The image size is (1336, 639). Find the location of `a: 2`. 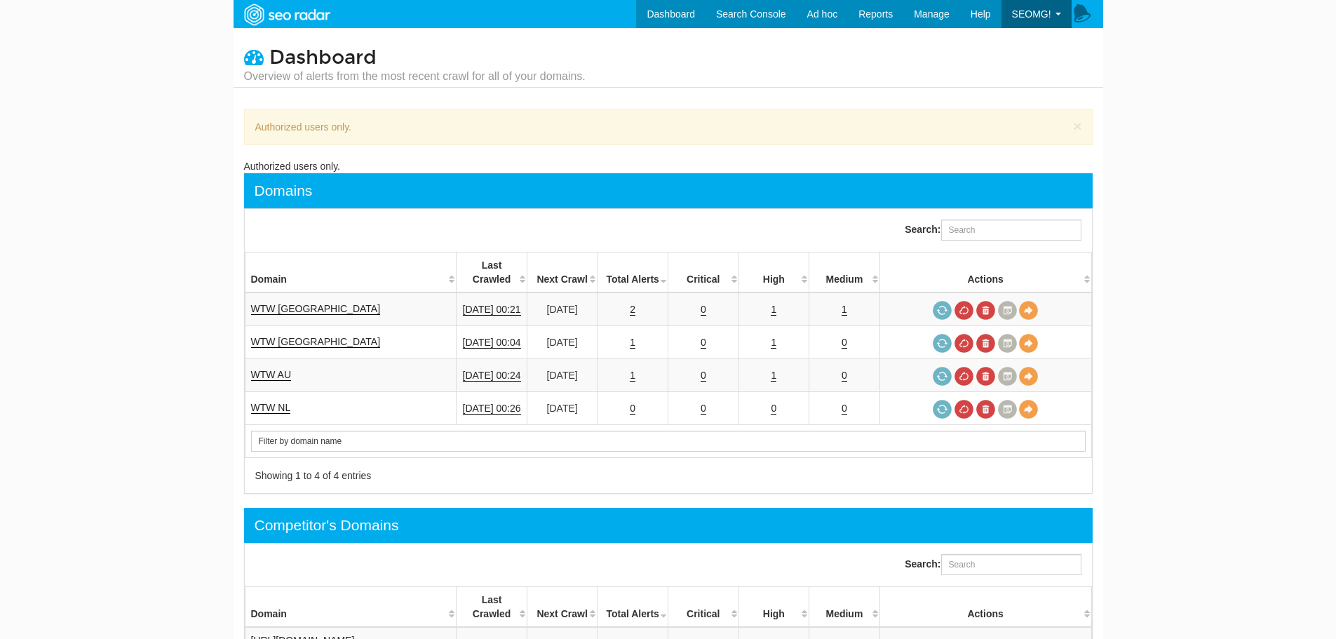

a: 2 is located at coordinates (633, 309).